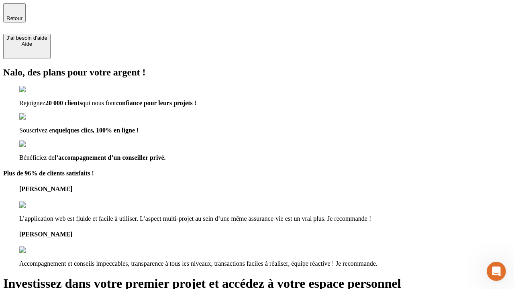 The height and width of the screenshot is (289, 514). What do you see at coordinates (37, 130) in the screenshot?
I see `span: Souscrivez en` at bounding box center [37, 130].